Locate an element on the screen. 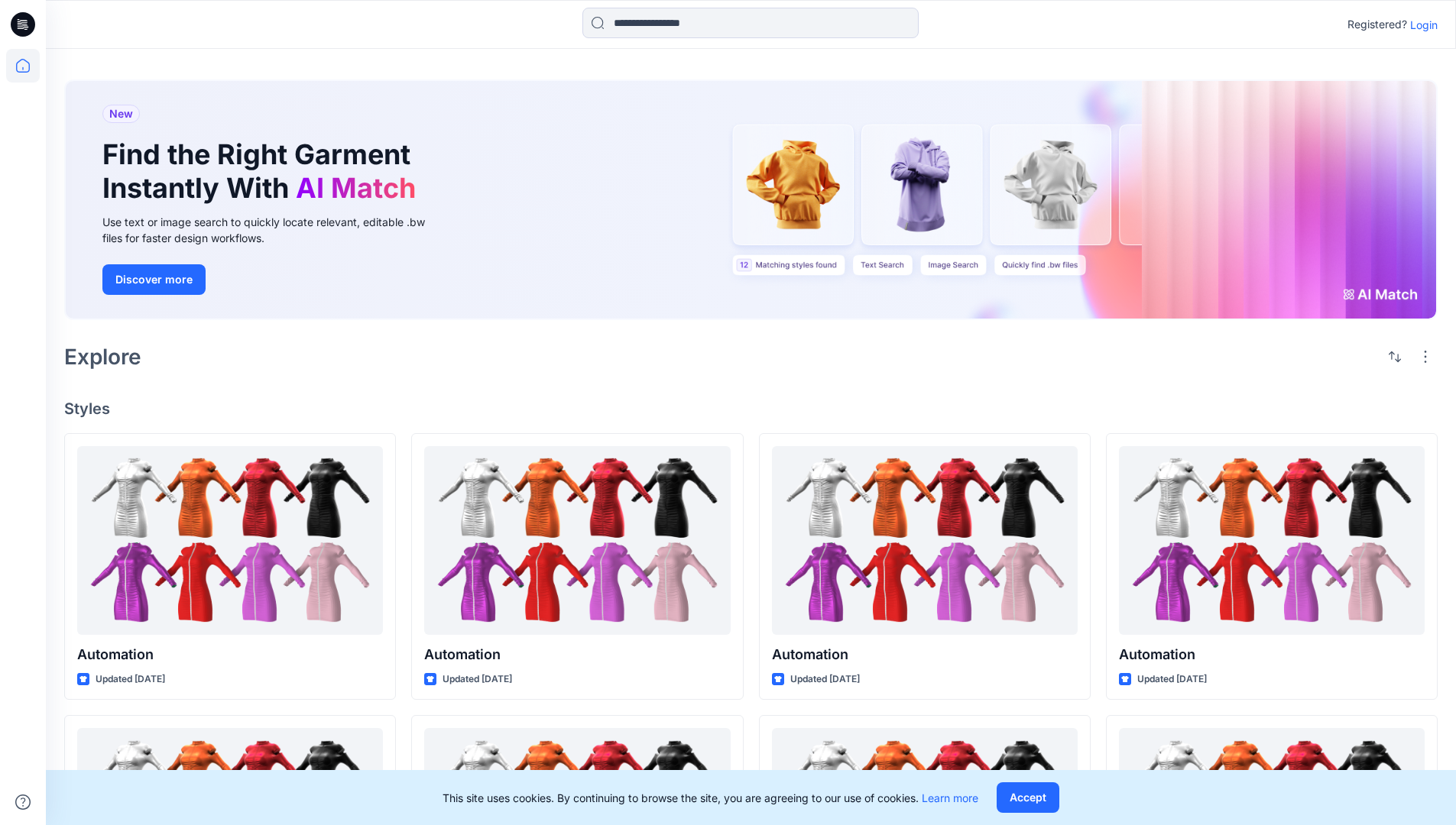 The image size is (1456, 825). a: Learn more is located at coordinates (950, 798).